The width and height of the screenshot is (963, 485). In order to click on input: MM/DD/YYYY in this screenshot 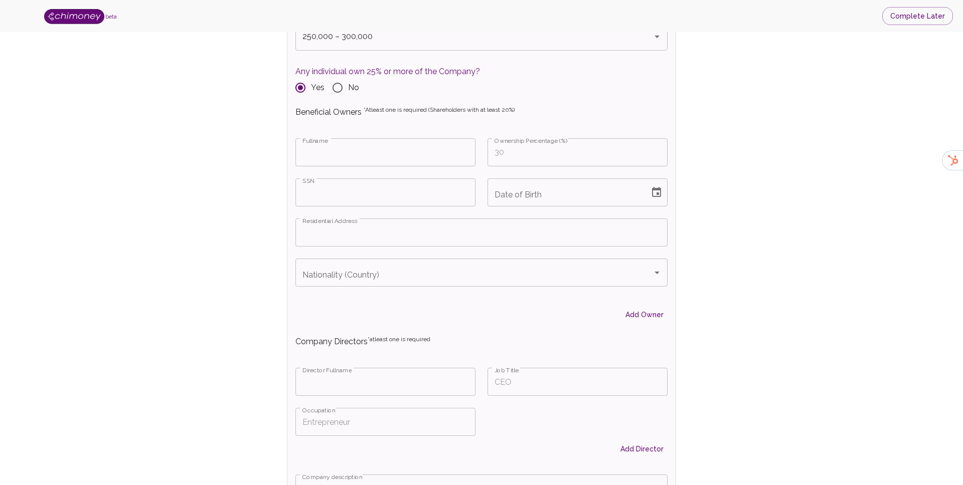, I will do `click(565, 193)`.